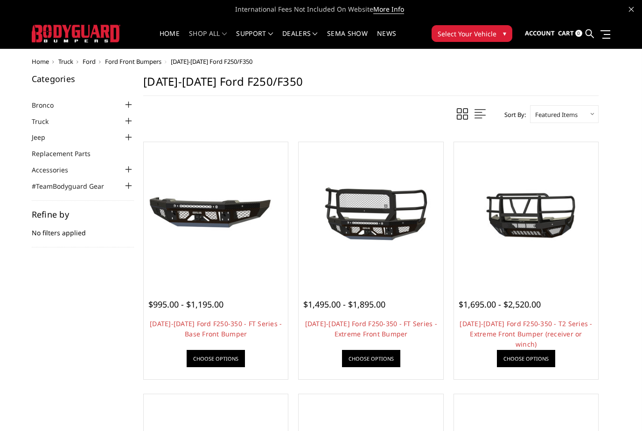 This screenshot has height=431, width=642. I want to click on h5: Categories, so click(83, 79).